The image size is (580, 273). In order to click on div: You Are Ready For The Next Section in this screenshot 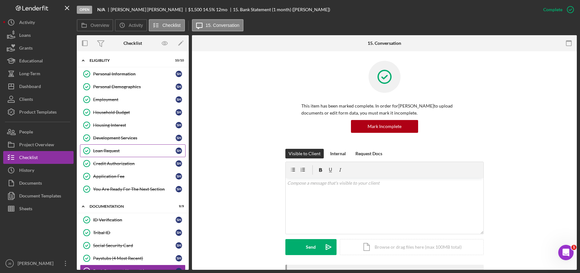, I will do `click(134, 189)`.